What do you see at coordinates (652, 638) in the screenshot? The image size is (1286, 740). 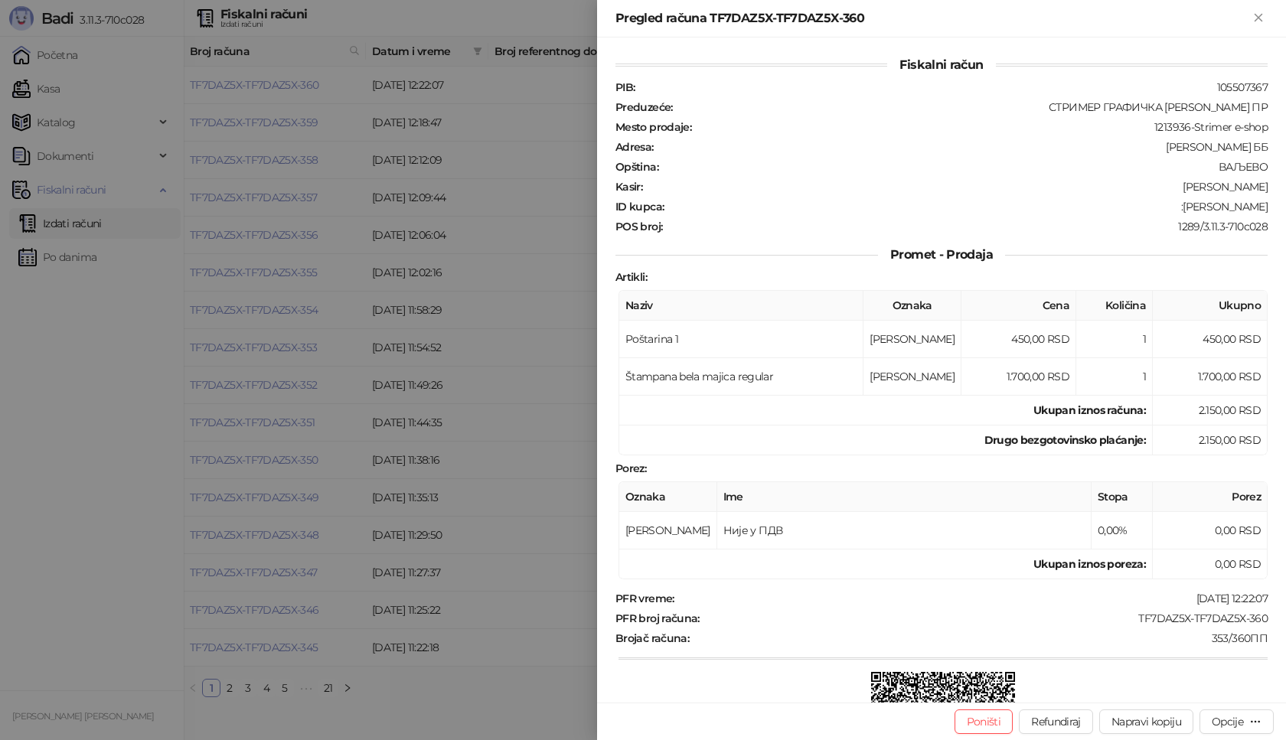 I see `strong: Brojač računa :` at bounding box center [652, 638].